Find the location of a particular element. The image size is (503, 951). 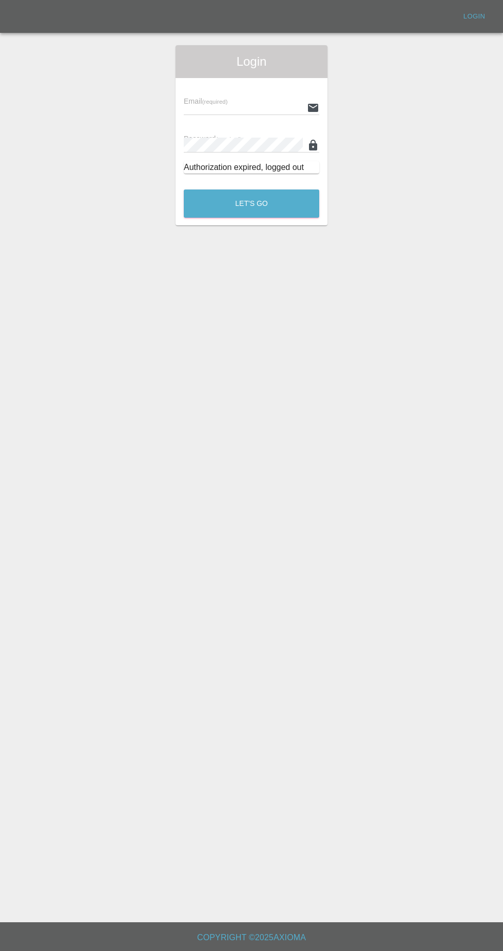

span: Login is located at coordinates (252, 62).